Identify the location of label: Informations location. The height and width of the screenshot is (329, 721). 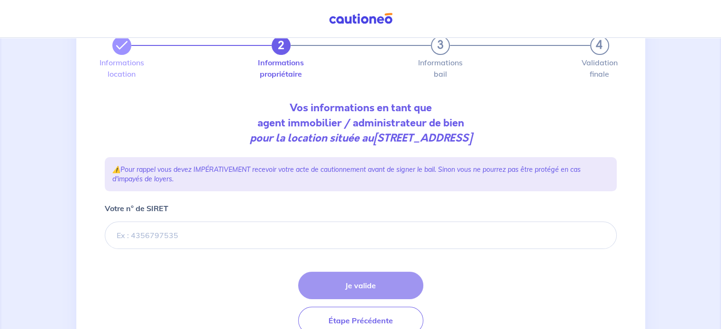
(122, 68).